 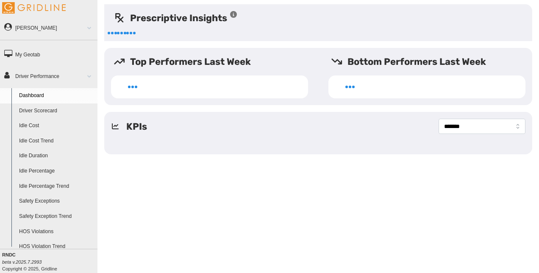 What do you see at coordinates (56, 232) in the screenshot?
I see `a: HOS Violations` at bounding box center [56, 232].